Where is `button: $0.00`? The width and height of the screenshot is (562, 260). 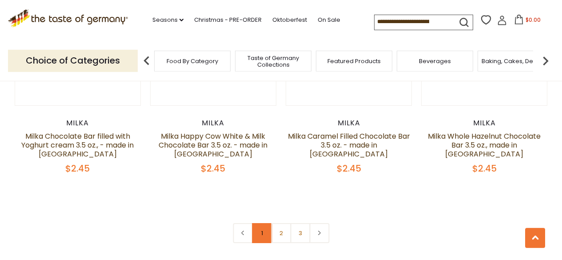 button: $0.00 is located at coordinates (528, 21).